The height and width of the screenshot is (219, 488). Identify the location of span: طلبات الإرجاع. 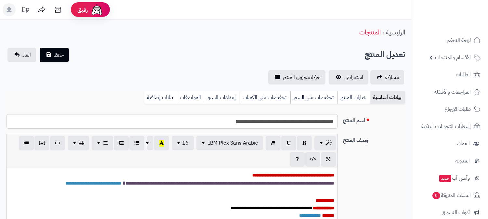
(457, 109).